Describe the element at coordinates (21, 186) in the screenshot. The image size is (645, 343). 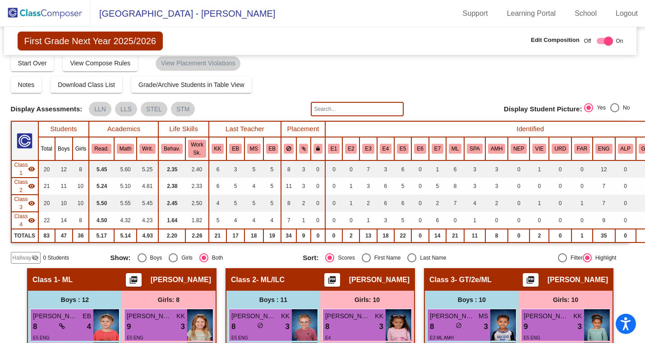
I see `span: Class 2` at that location.